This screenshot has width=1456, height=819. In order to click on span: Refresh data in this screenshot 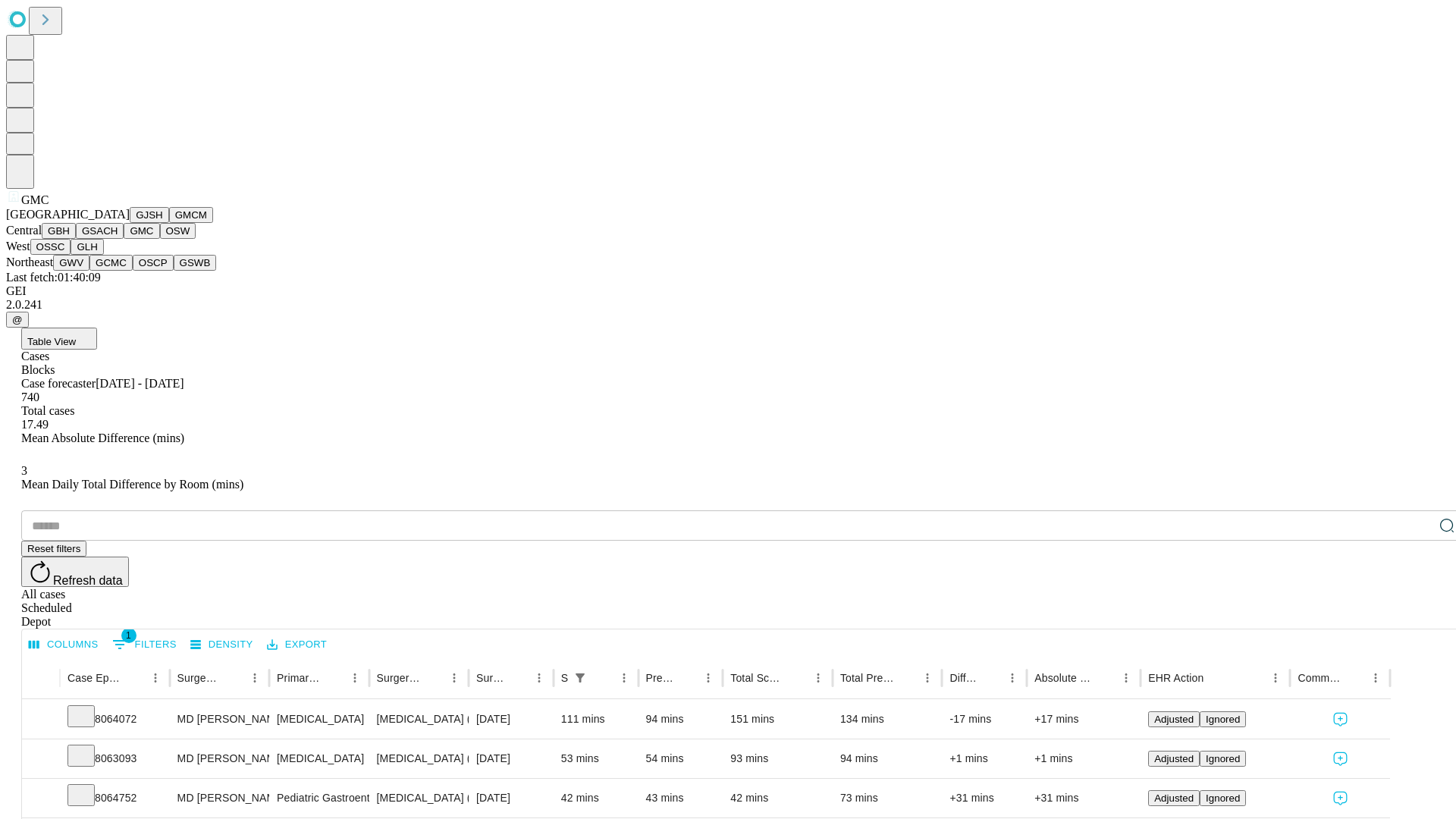, I will do `click(88, 581)`.